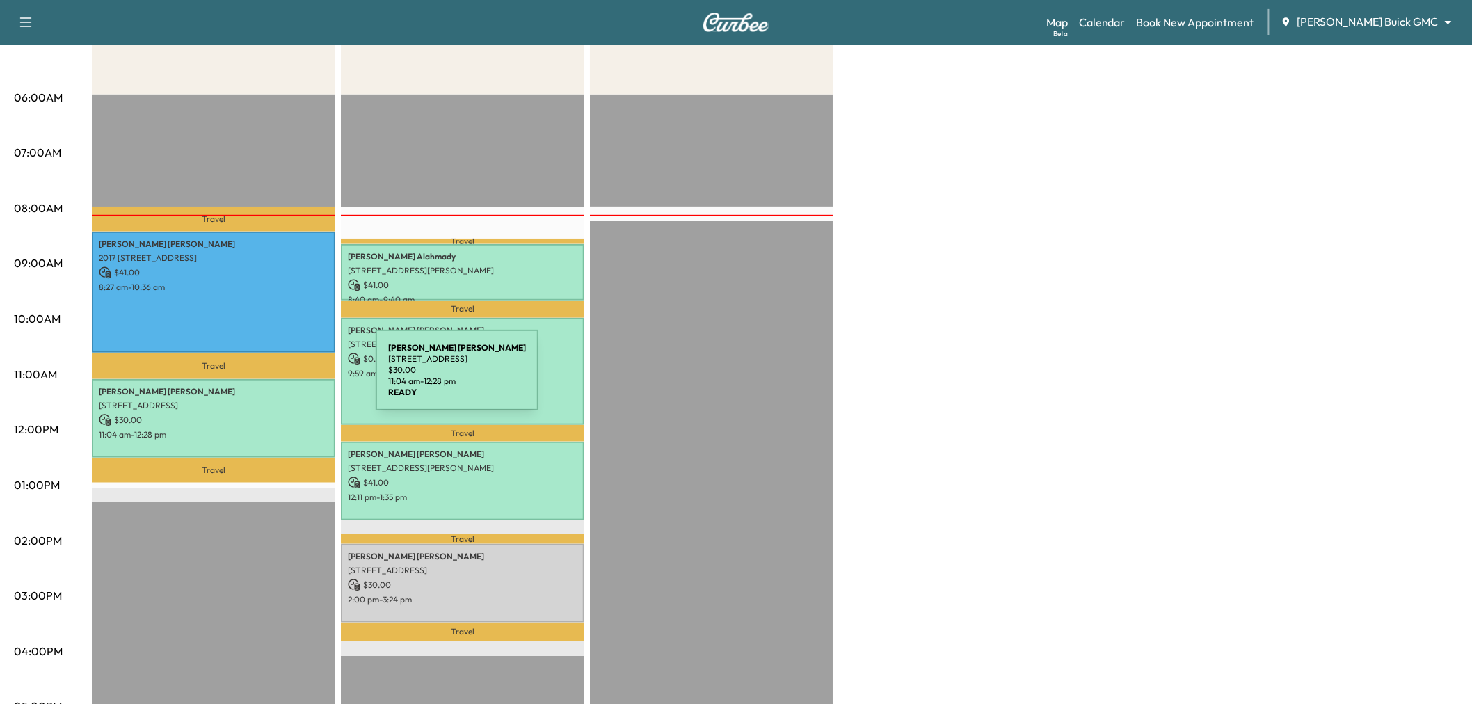 The image size is (1472, 704). What do you see at coordinates (214, 435) in the screenshot?
I see `p: 11:04 am - 12:28 pm` at bounding box center [214, 435].